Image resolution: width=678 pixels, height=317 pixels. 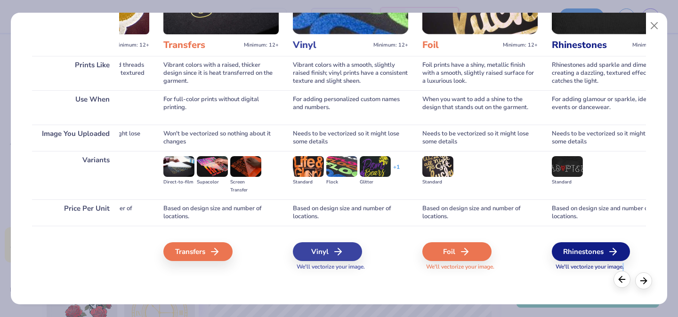 I want to click on h3: Foil, so click(x=460, y=45).